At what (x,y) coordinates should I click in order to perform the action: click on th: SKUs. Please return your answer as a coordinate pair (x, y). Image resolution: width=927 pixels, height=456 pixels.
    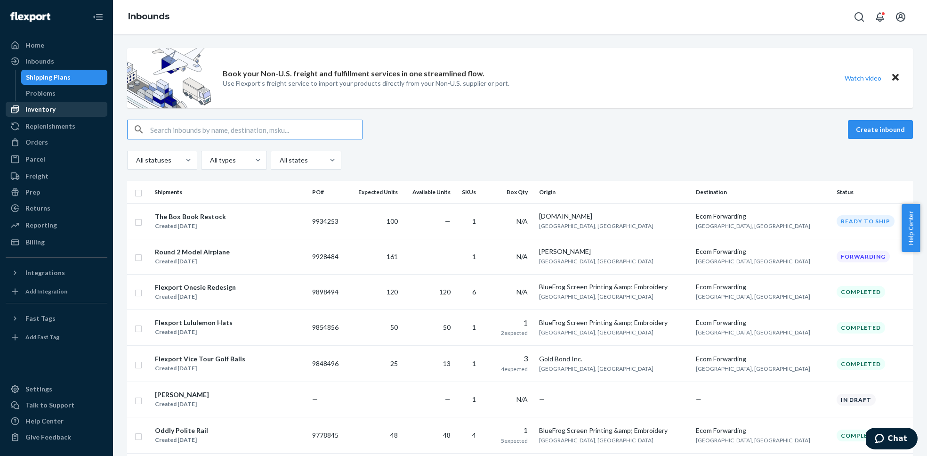
    Looking at the image, I should click on (469, 192).